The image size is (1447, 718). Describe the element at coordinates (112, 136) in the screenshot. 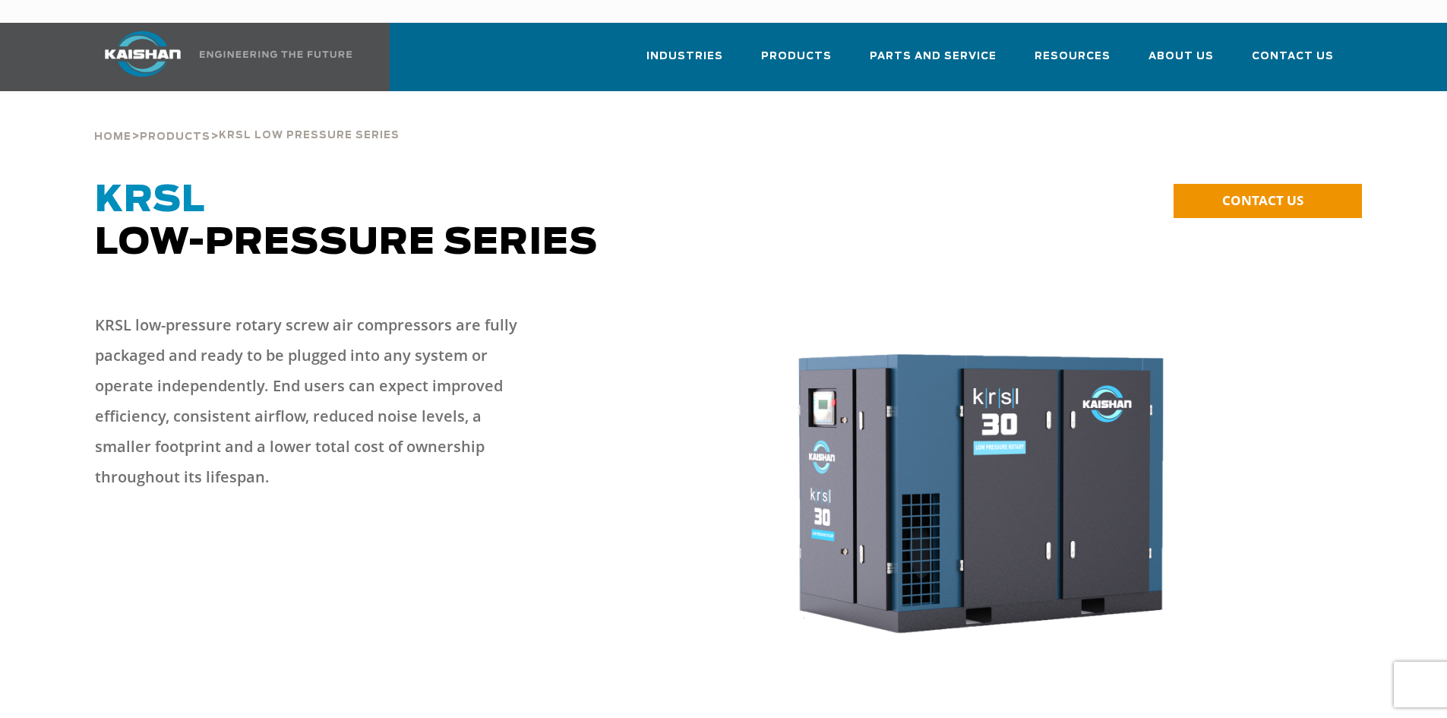

I see `a: HOME` at that location.